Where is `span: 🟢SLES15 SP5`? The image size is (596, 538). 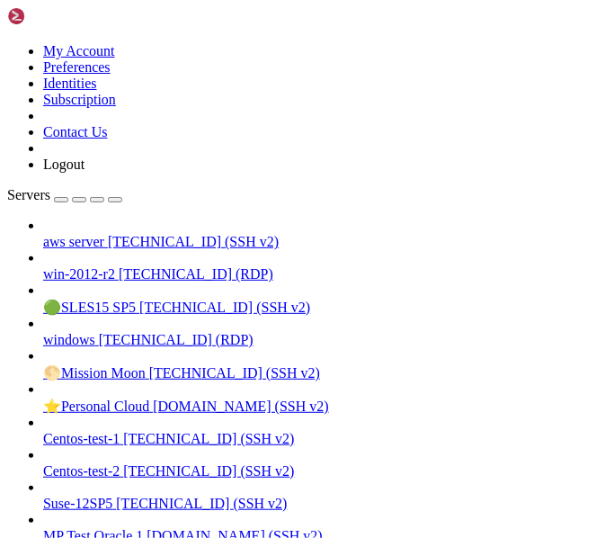 span: 🟢SLES15 SP5 is located at coordinates (89, 307).